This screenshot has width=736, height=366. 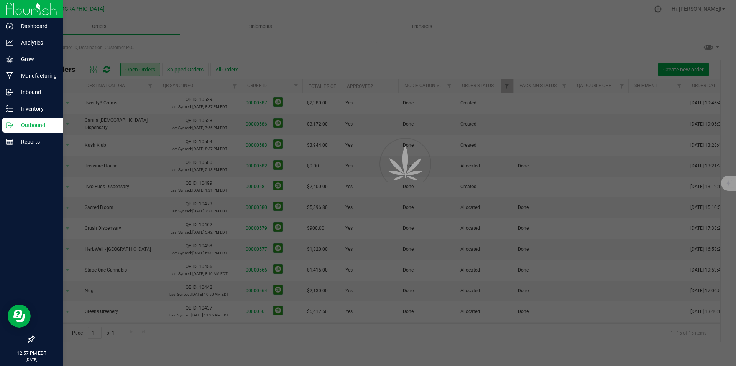 I want to click on inline-svg: Reports, so click(x=10, y=142).